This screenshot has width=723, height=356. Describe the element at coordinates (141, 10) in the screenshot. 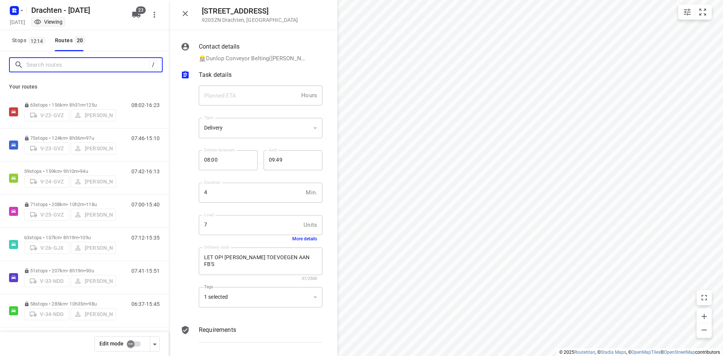

I see `span: 23` at that location.